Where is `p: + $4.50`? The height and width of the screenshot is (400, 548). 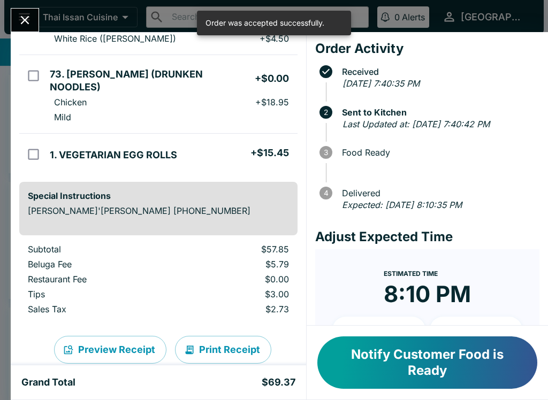 p: + $4.50 is located at coordinates (274, 39).